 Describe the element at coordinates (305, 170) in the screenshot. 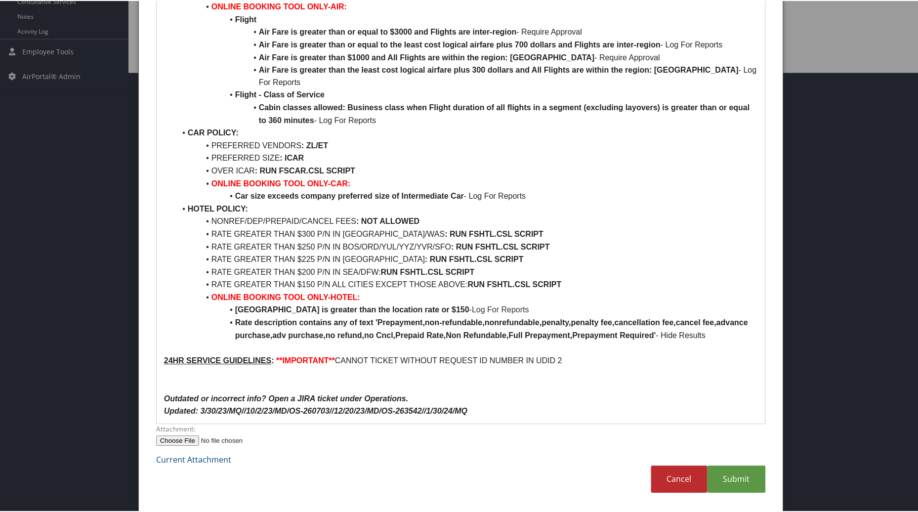

I see `strong: : RUN FSCAR.CSL SCRIPT` at that location.